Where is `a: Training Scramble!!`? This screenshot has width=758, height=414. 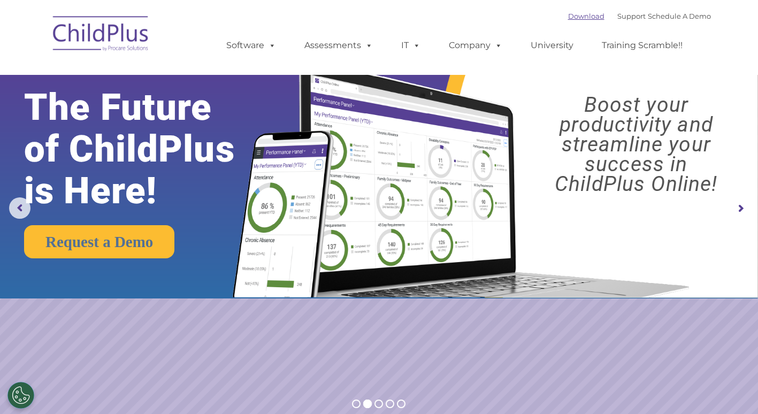 a: Training Scramble!! is located at coordinates (642, 45).